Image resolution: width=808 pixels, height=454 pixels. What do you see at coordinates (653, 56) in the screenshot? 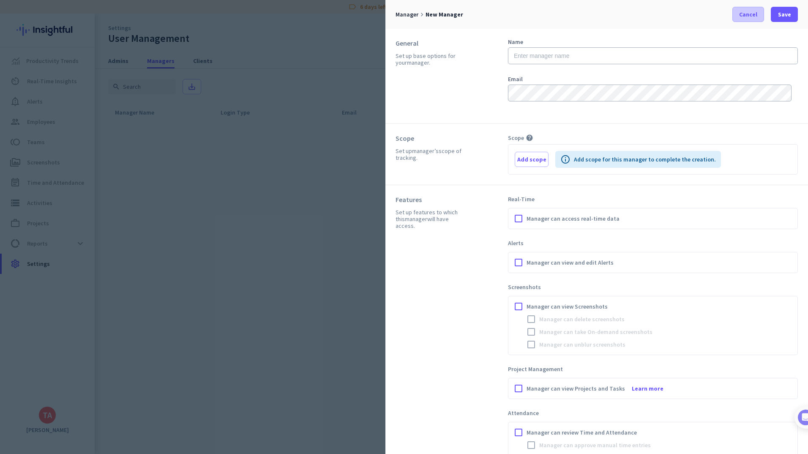
I see `input: Enter manager name` at bounding box center [653, 56].